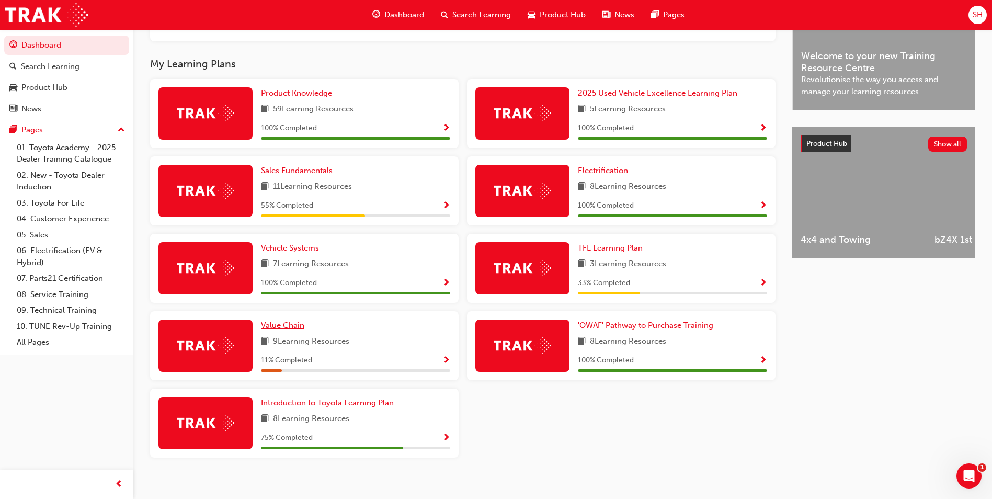 This screenshot has width=992, height=499. I want to click on div: Send us a message, so click(98, 155).